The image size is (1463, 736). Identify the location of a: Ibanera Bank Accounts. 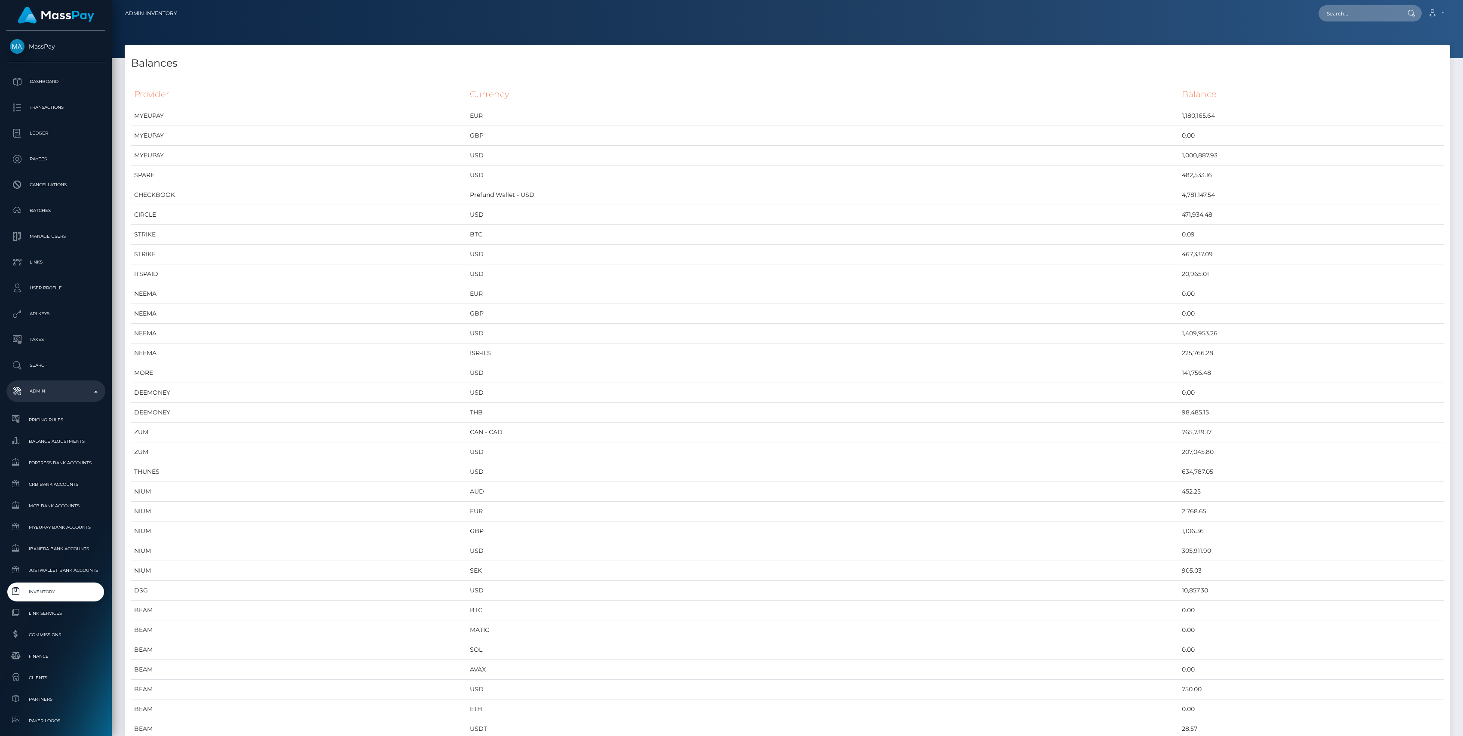
(56, 548).